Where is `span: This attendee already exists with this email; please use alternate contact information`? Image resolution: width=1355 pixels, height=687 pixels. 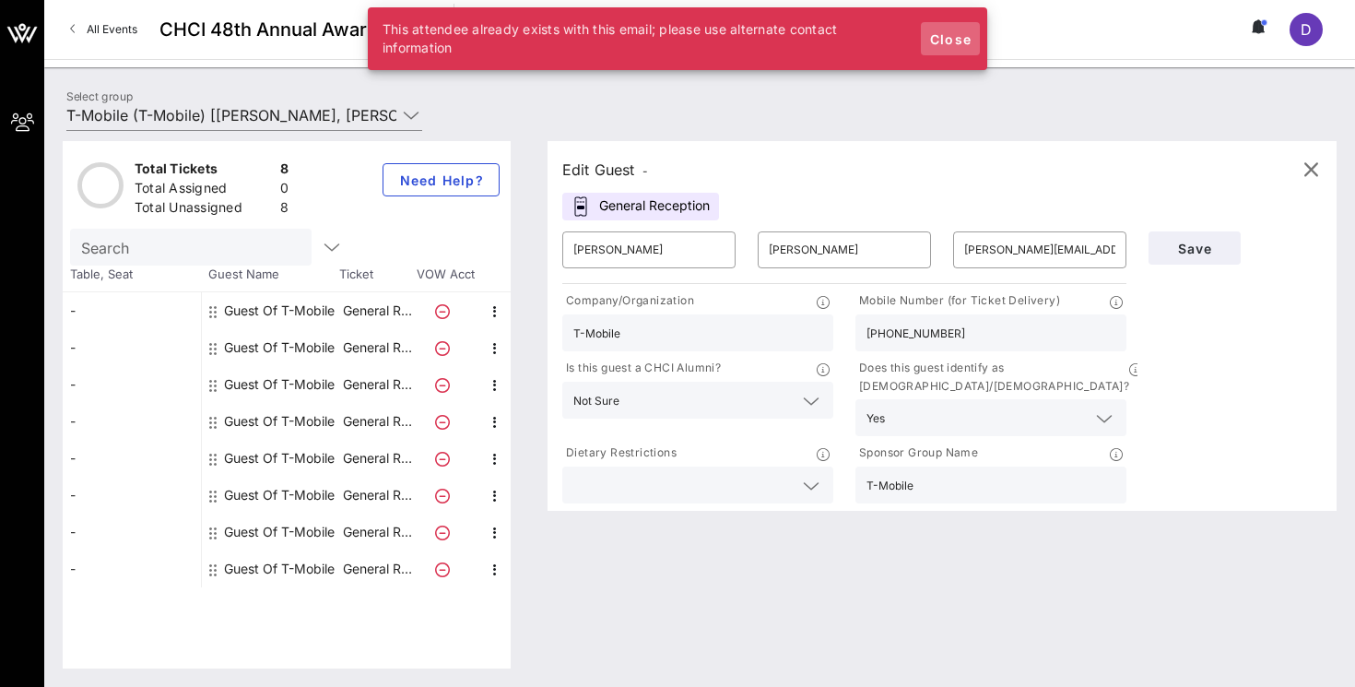 span: This attendee already exists with this email; please use alternate contact information is located at coordinates (610, 38).